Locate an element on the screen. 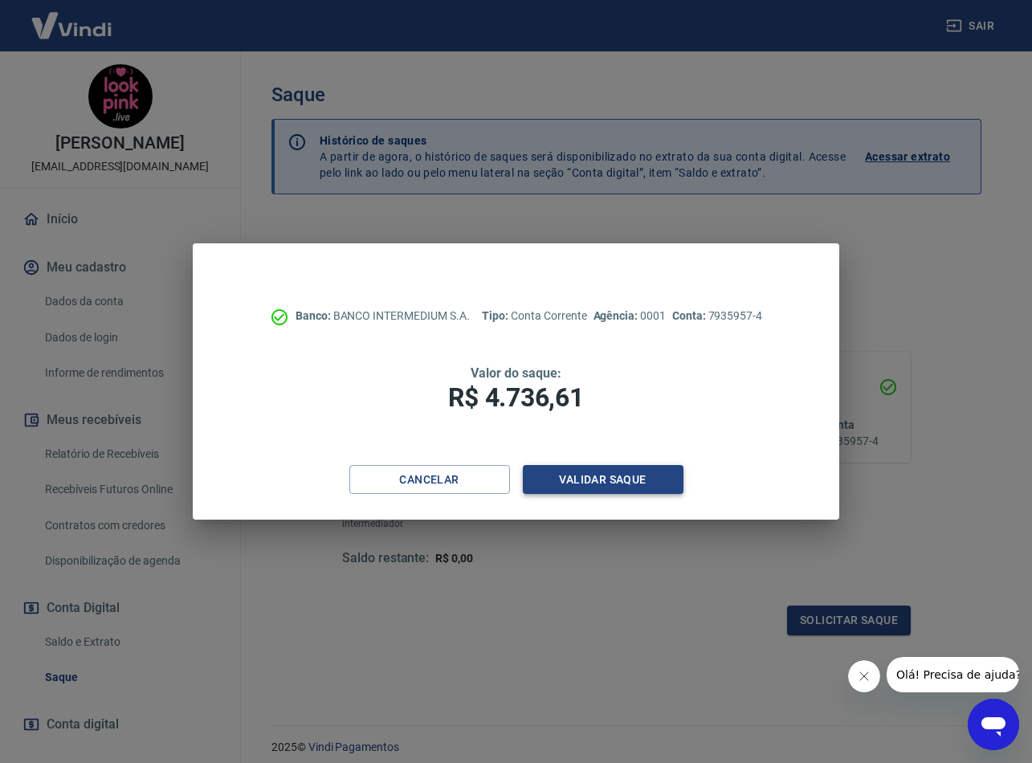 The height and width of the screenshot is (763, 1032). span: R$ 4.736,61 is located at coordinates (516, 398).